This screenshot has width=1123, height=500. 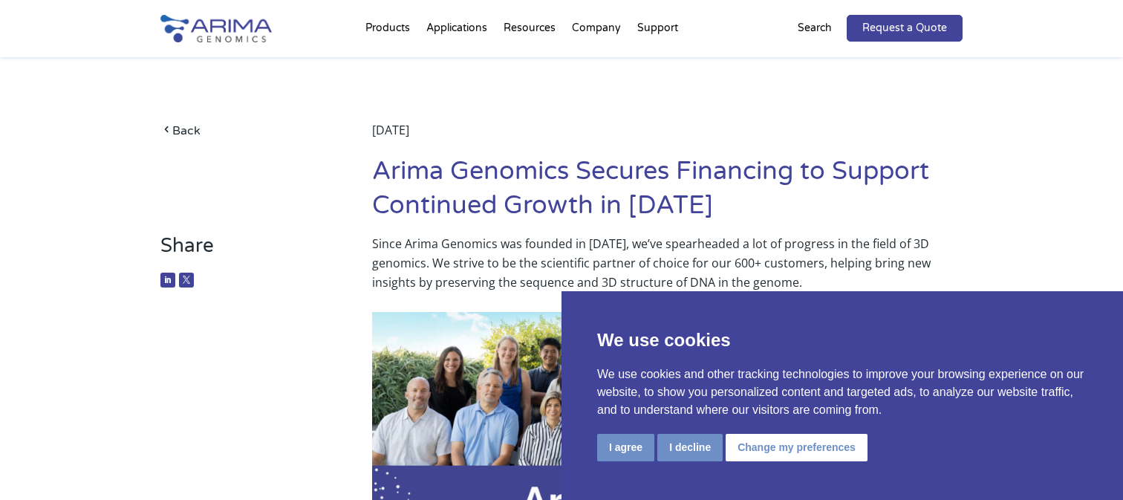 I want to click on p: We use cookies and other tracking technologies to improve your browsing experience on our website..., so click(x=842, y=392).